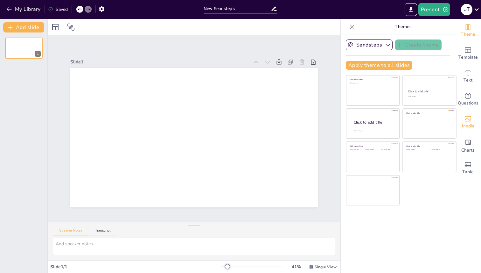  What do you see at coordinates (468, 99) in the screenshot?
I see `div: Get real-time input from your audience` at bounding box center [468, 99].